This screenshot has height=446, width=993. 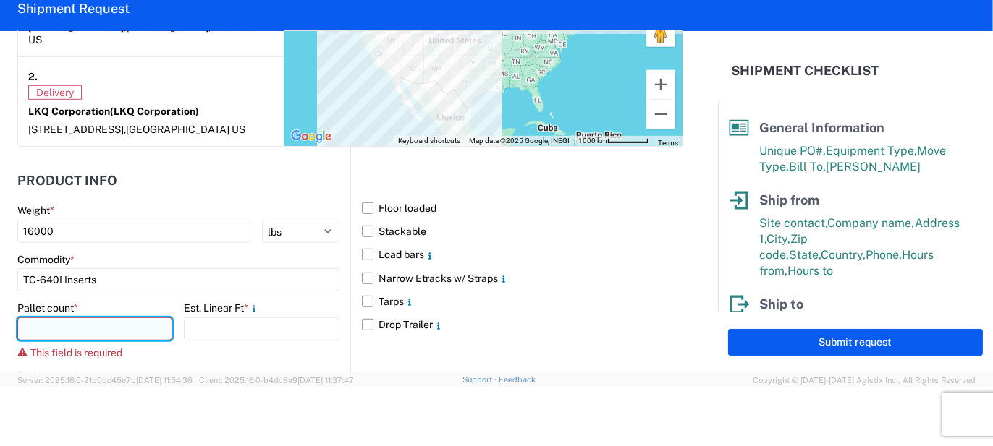 What do you see at coordinates (67, 181) in the screenshot?
I see `h2: Product Info` at bounding box center [67, 181].